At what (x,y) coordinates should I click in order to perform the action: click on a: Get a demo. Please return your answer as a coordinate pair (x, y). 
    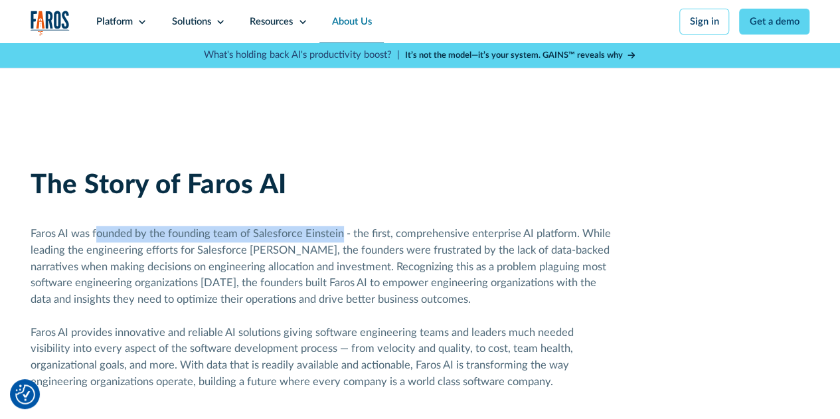
    Looking at the image, I should click on (774, 21).